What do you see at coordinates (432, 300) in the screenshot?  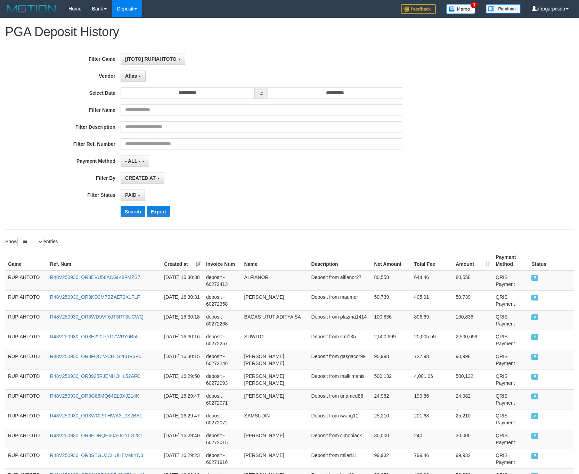 I see `td: 405.91` at bounding box center [432, 300].